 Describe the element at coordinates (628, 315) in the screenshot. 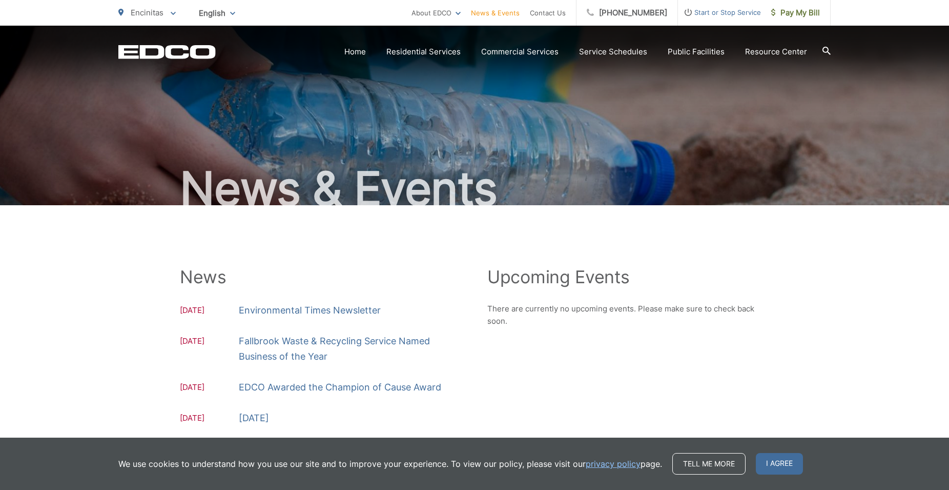

I see `p: There are currently no upcoming events. Please make sure to check back soon.` at that location.